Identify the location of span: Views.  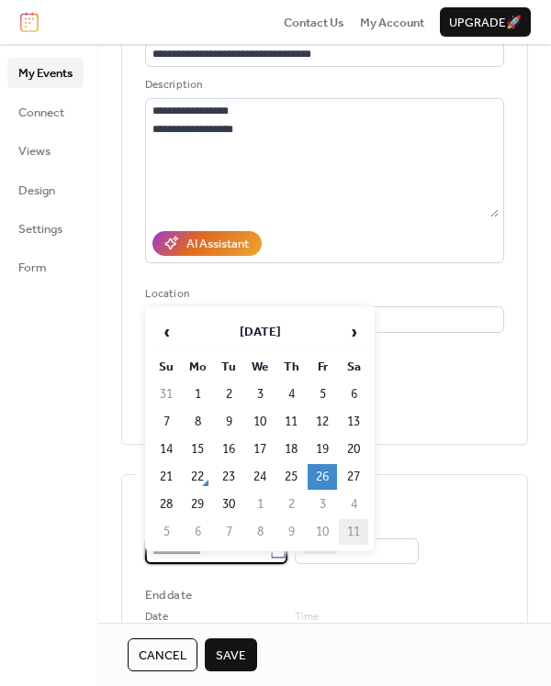
(34, 151).